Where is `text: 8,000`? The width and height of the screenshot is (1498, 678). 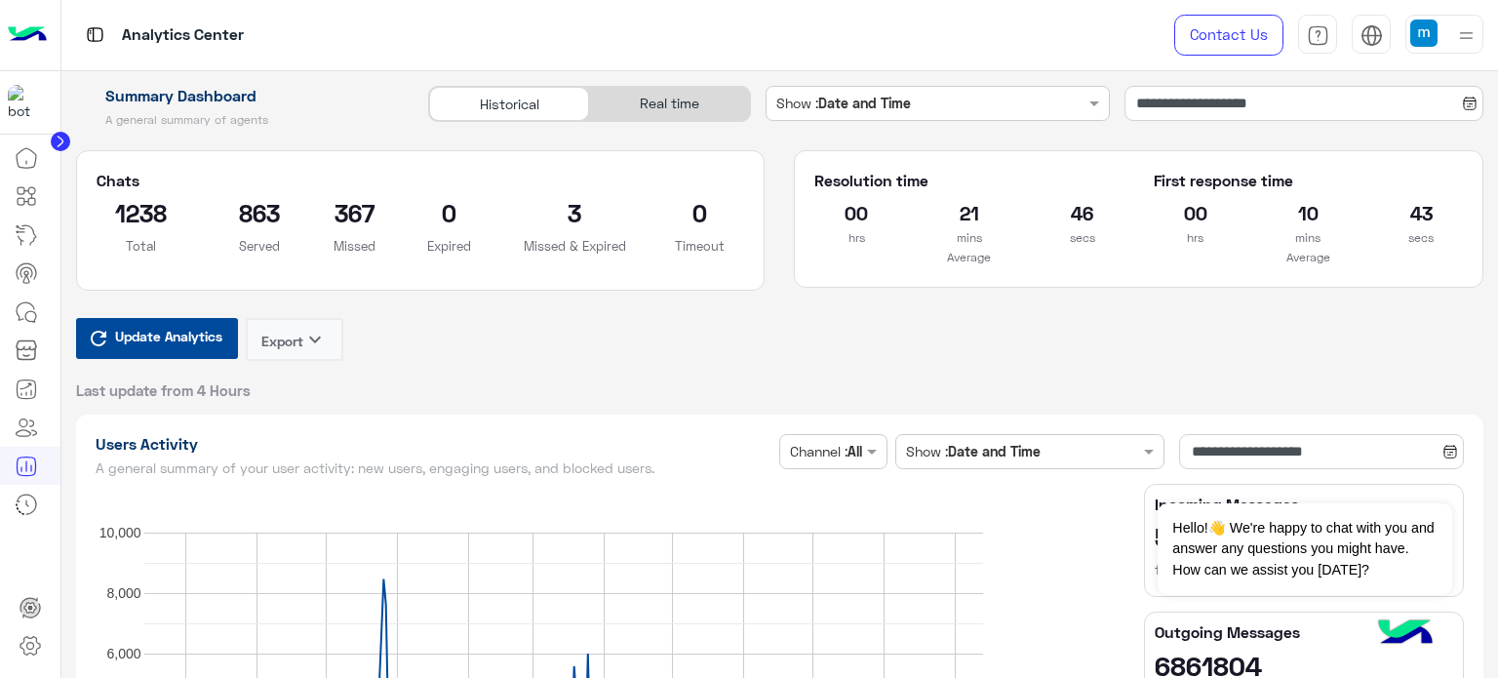
text: 8,000 is located at coordinates (123, 593).